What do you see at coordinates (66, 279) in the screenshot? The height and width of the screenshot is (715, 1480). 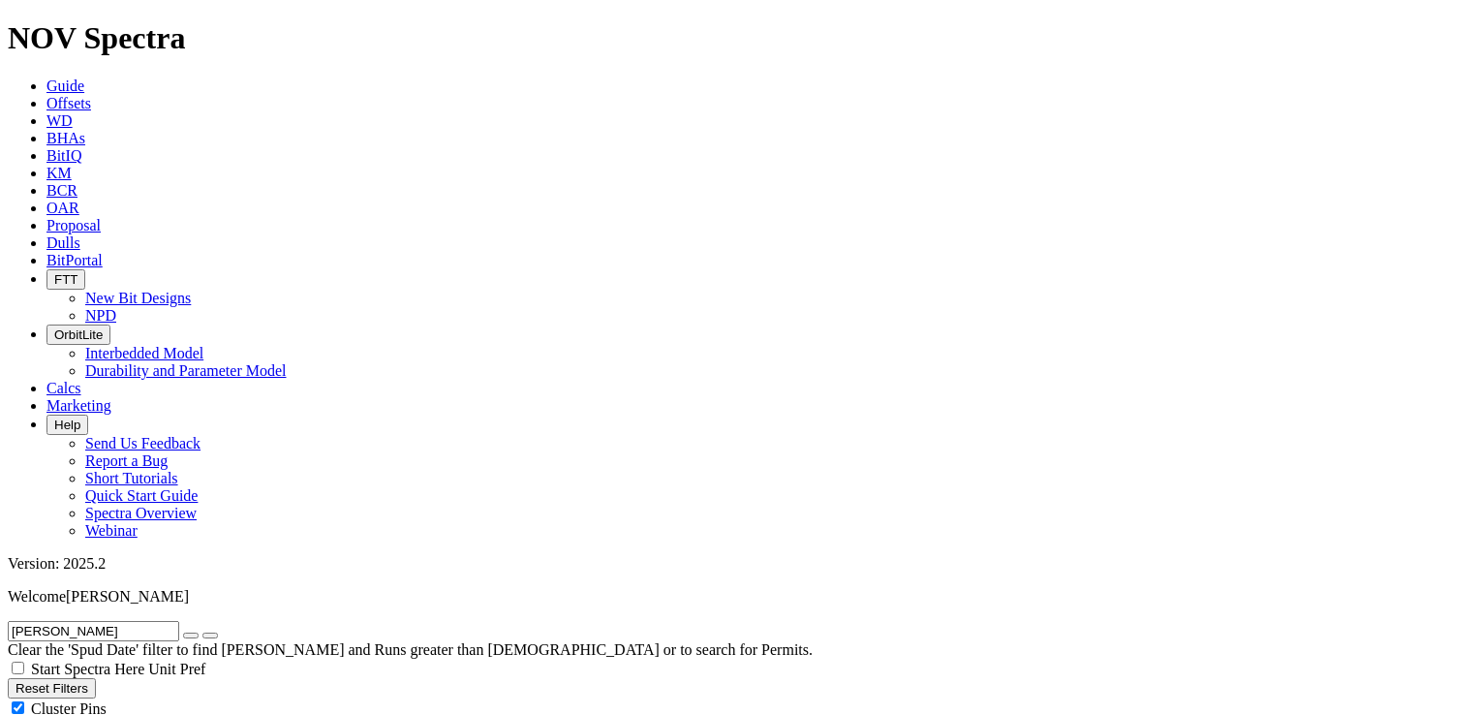 I see `button: FTT` at bounding box center [66, 279].